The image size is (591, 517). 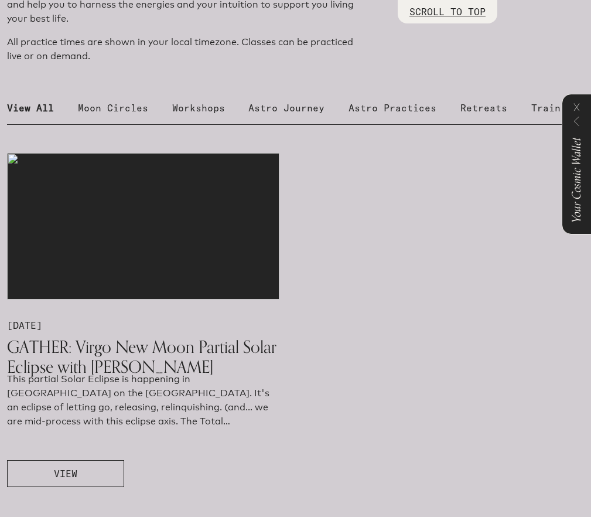 What do you see at coordinates (138, 400) in the screenshot?
I see `span: This partial Solar Eclipse is happening in Virgo on the South Node. It's an eclipse of letting go...` at bounding box center [138, 400].